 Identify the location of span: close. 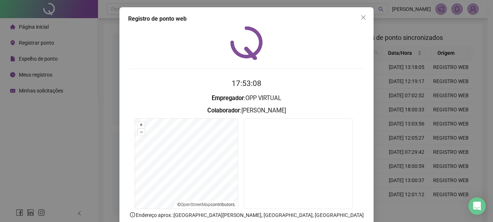
(363, 17).